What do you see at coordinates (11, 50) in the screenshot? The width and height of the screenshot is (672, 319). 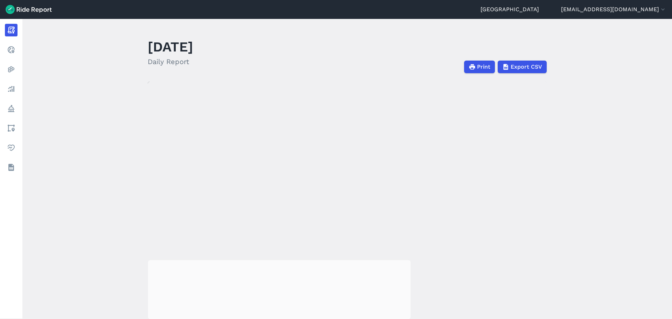 I see `a: Realtime` at bounding box center [11, 50].